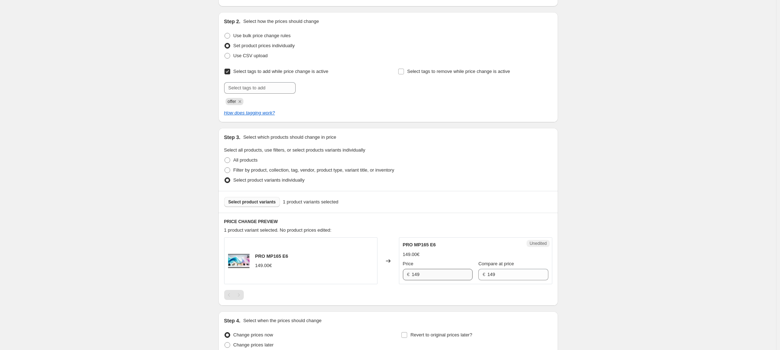  Describe the element at coordinates (260, 88) in the screenshot. I see `input: Select tags to add` at that location.